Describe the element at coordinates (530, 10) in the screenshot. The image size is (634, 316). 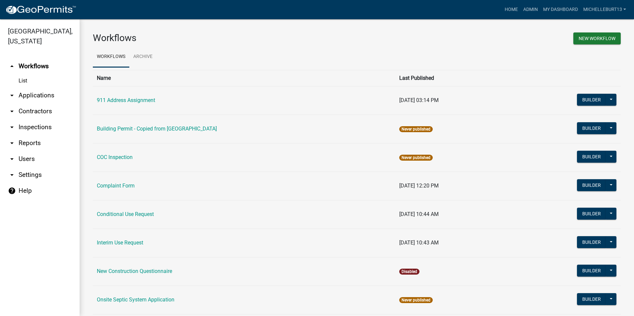
I see `a: Admin` at that location.